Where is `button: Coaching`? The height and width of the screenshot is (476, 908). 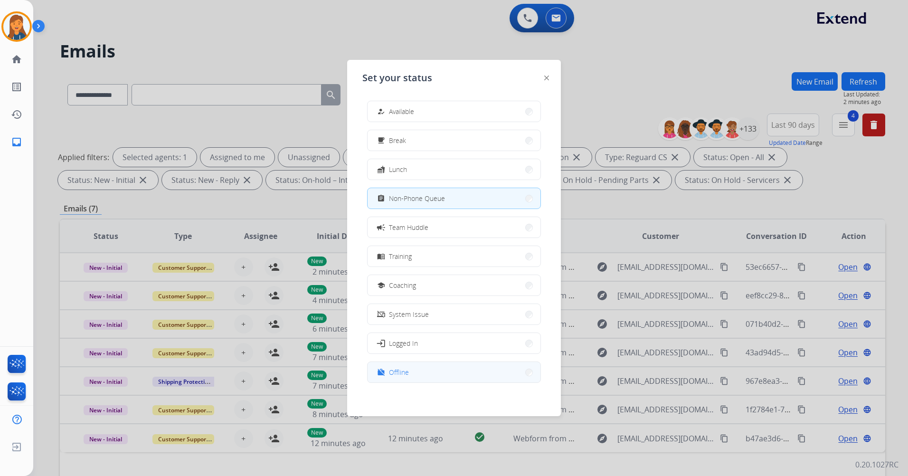
button: Coaching is located at coordinates (454, 285).